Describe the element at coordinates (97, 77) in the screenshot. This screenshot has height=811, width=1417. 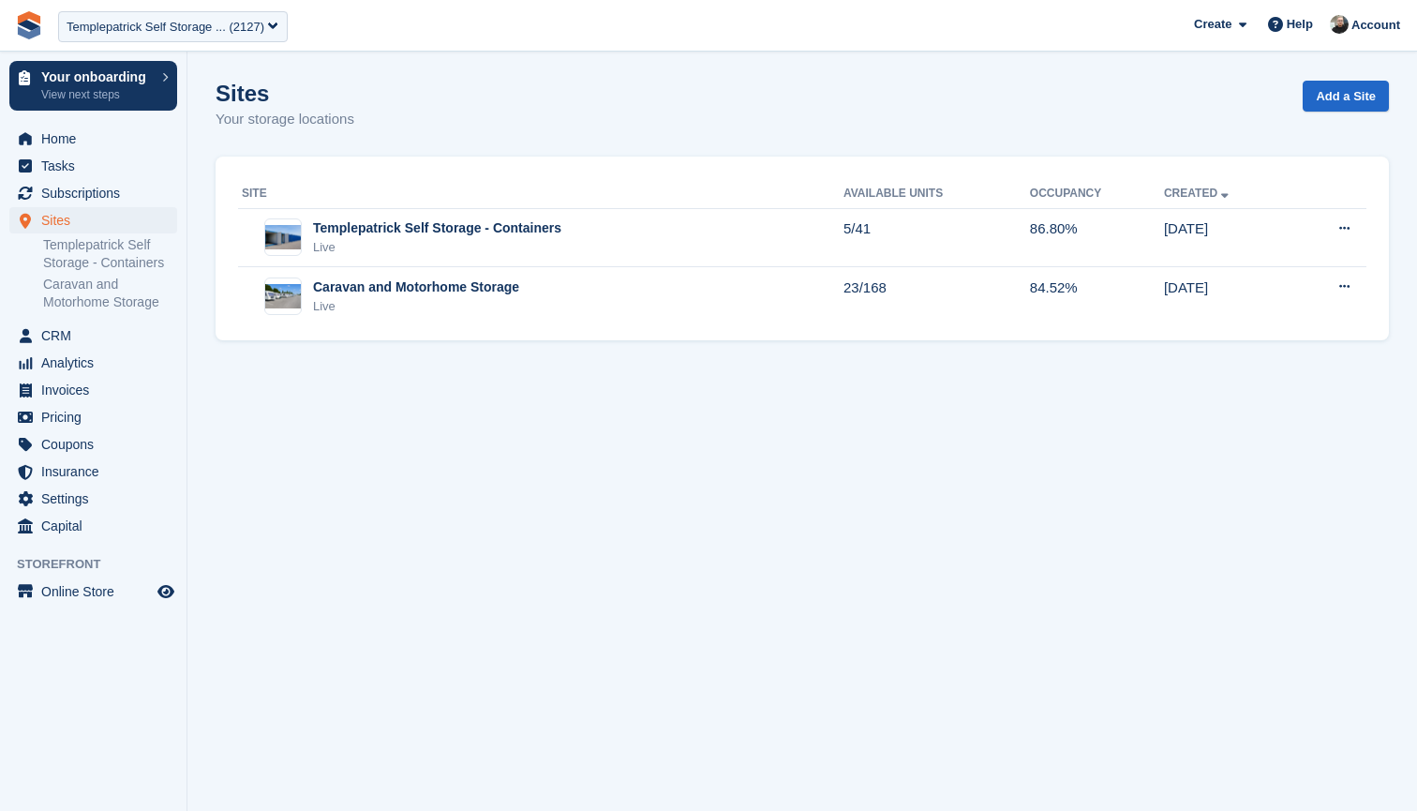
I see `p: Your onboarding` at that location.